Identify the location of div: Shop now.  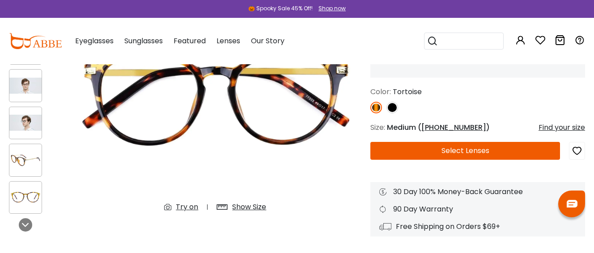
(332, 8).